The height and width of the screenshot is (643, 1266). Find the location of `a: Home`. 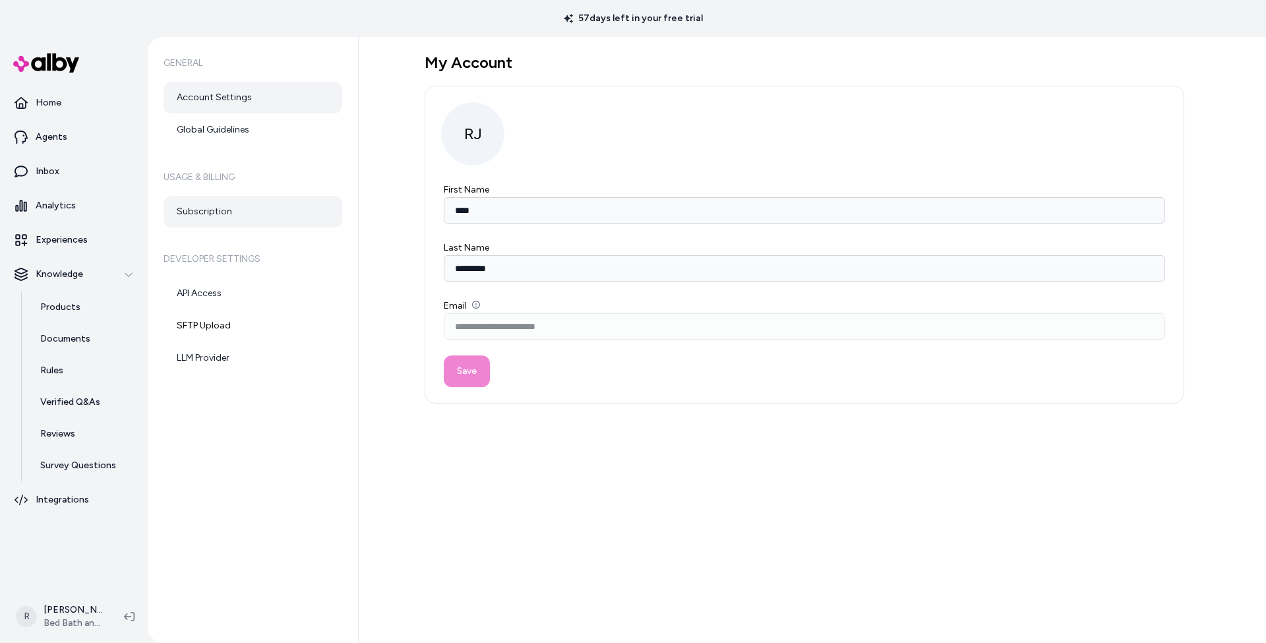

a: Home is located at coordinates (74, 103).